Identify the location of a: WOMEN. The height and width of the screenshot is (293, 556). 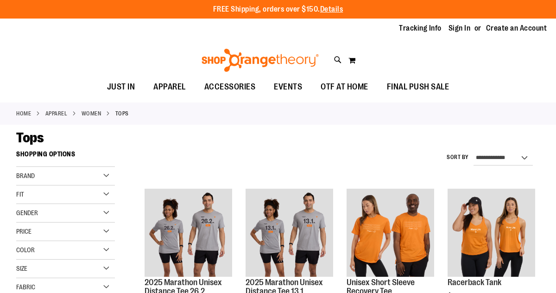
(91, 114).